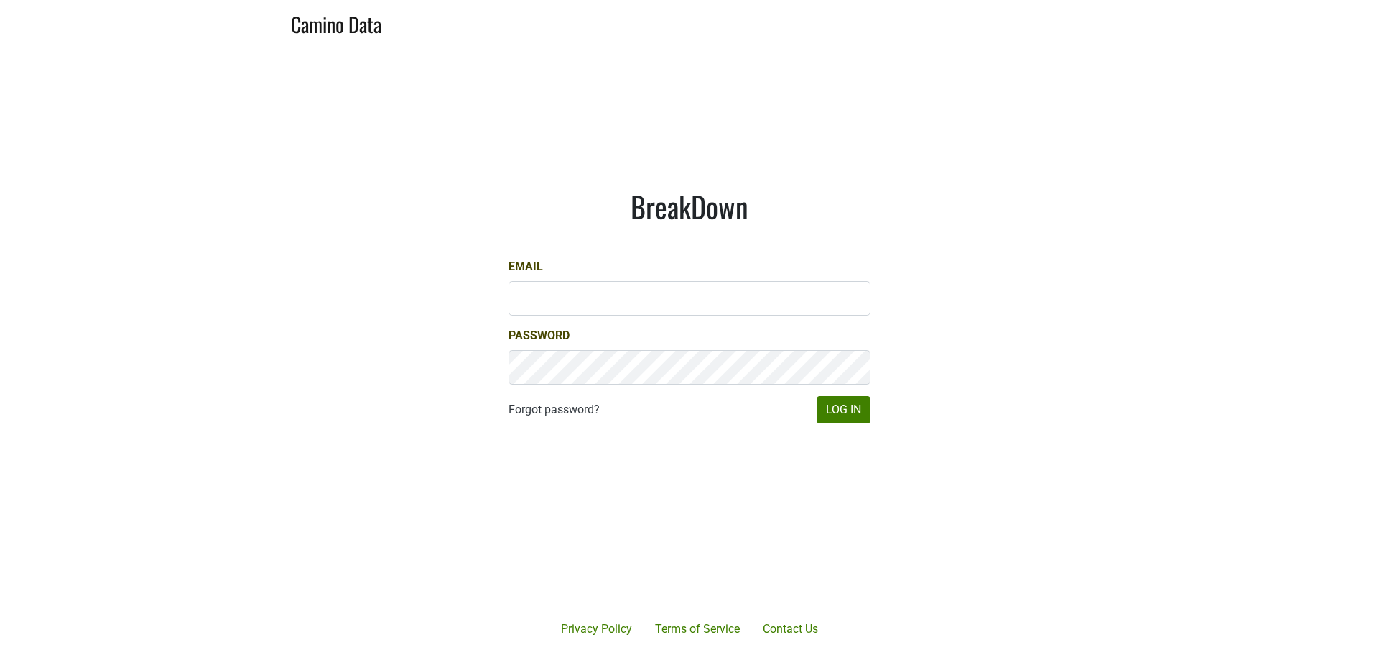 This screenshot has height=655, width=1379. Describe the element at coordinates (554, 410) in the screenshot. I see `a: Forgot password?` at that location.